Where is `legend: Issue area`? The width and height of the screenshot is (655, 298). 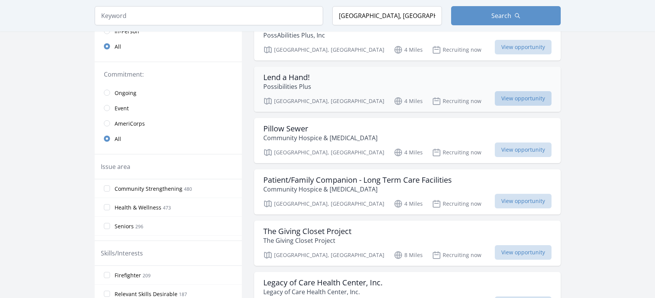
legend: Issue area is located at coordinates (115, 167).